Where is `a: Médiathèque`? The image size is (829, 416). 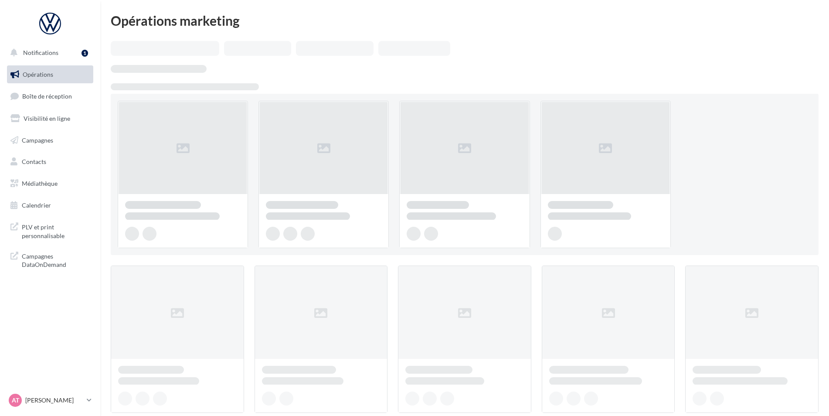
a: Médiathèque is located at coordinates (50, 184).